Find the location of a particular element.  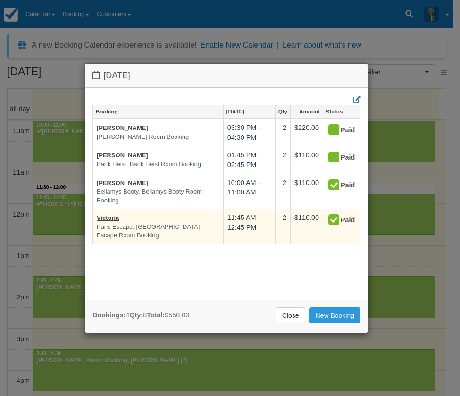

td: $220.00 is located at coordinates (306, 132).